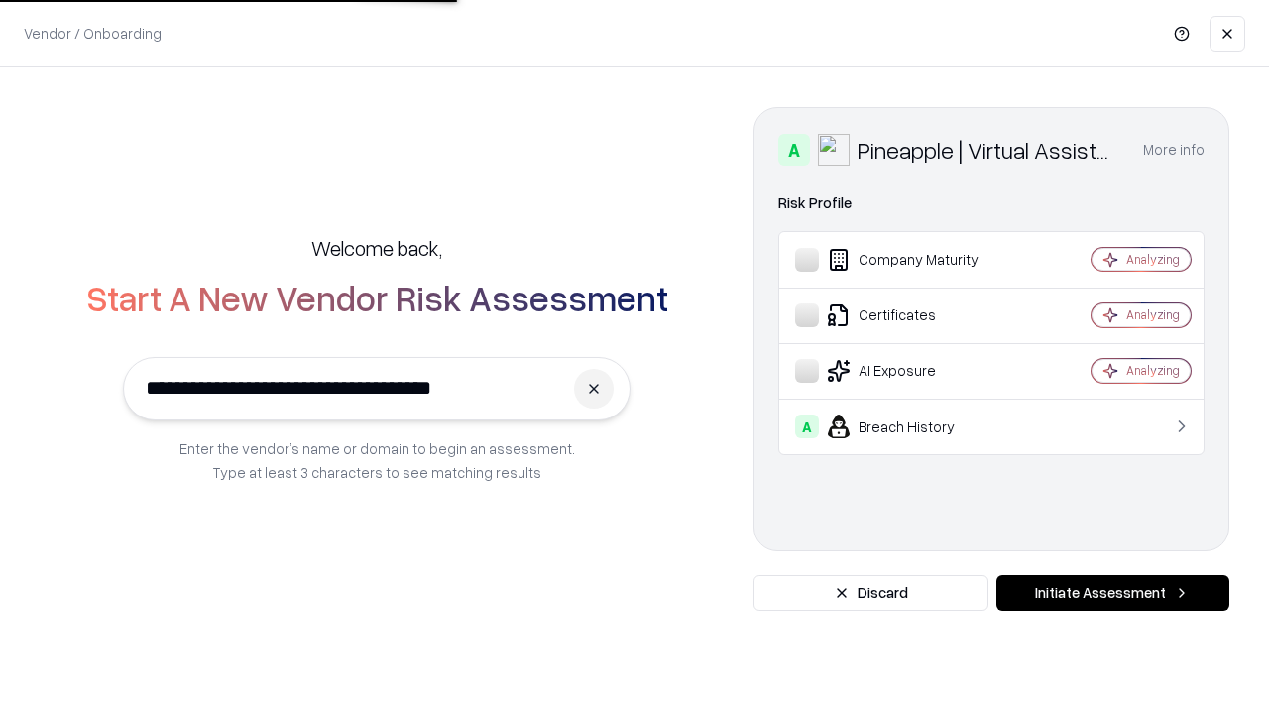 Image resolution: width=1269 pixels, height=714 pixels. Describe the element at coordinates (377, 460) in the screenshot. I see `p: Enter the vendor’s name or domain to begin an assessment. Type at least 3 characters to see match...` at that location.